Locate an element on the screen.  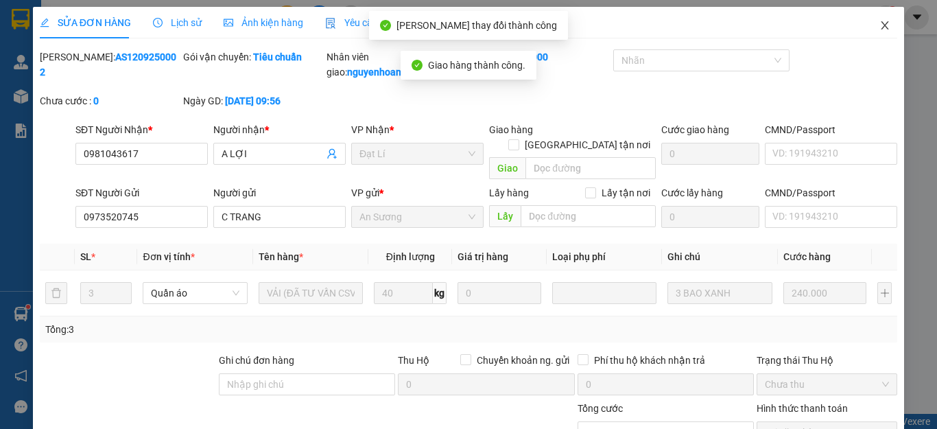
div: Ngày GD: is located at coordinates (253, 101).